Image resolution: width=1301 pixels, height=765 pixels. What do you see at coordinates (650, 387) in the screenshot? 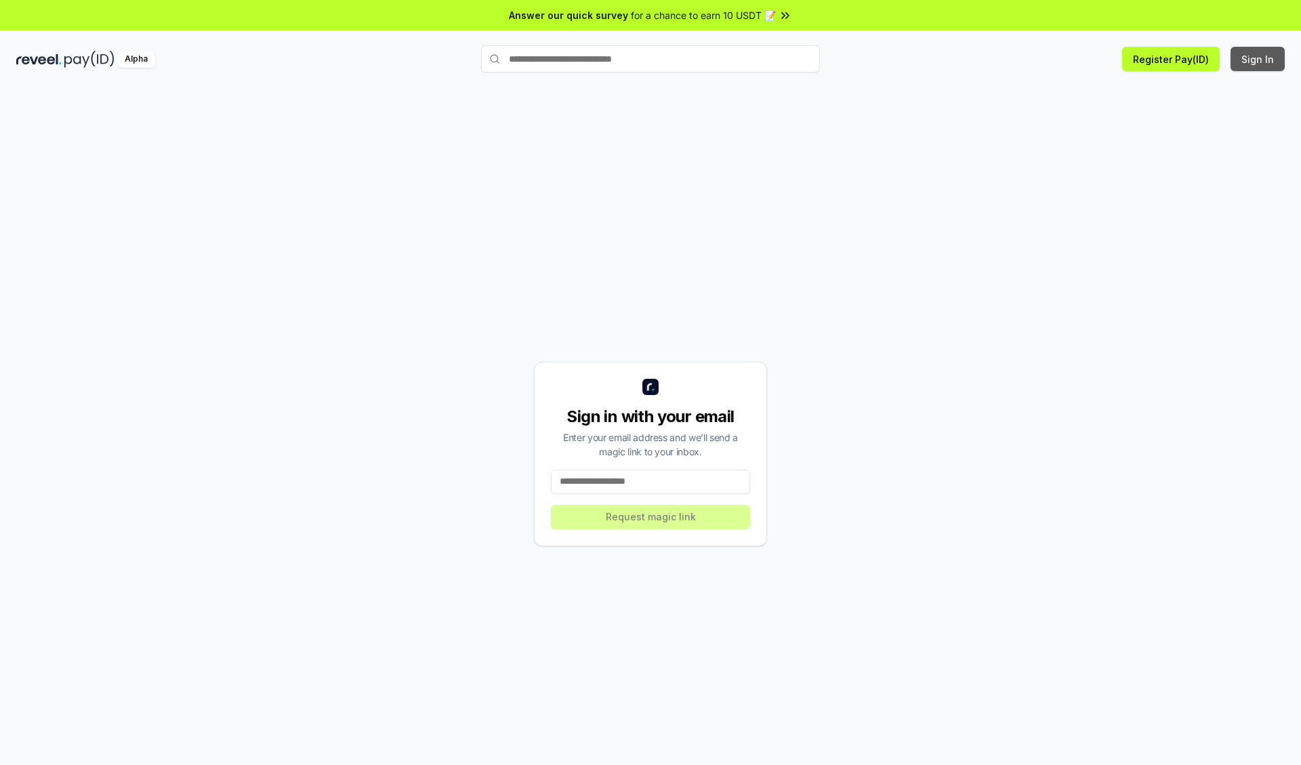
I see `img: logo_small` at bounding box center [650, 387].